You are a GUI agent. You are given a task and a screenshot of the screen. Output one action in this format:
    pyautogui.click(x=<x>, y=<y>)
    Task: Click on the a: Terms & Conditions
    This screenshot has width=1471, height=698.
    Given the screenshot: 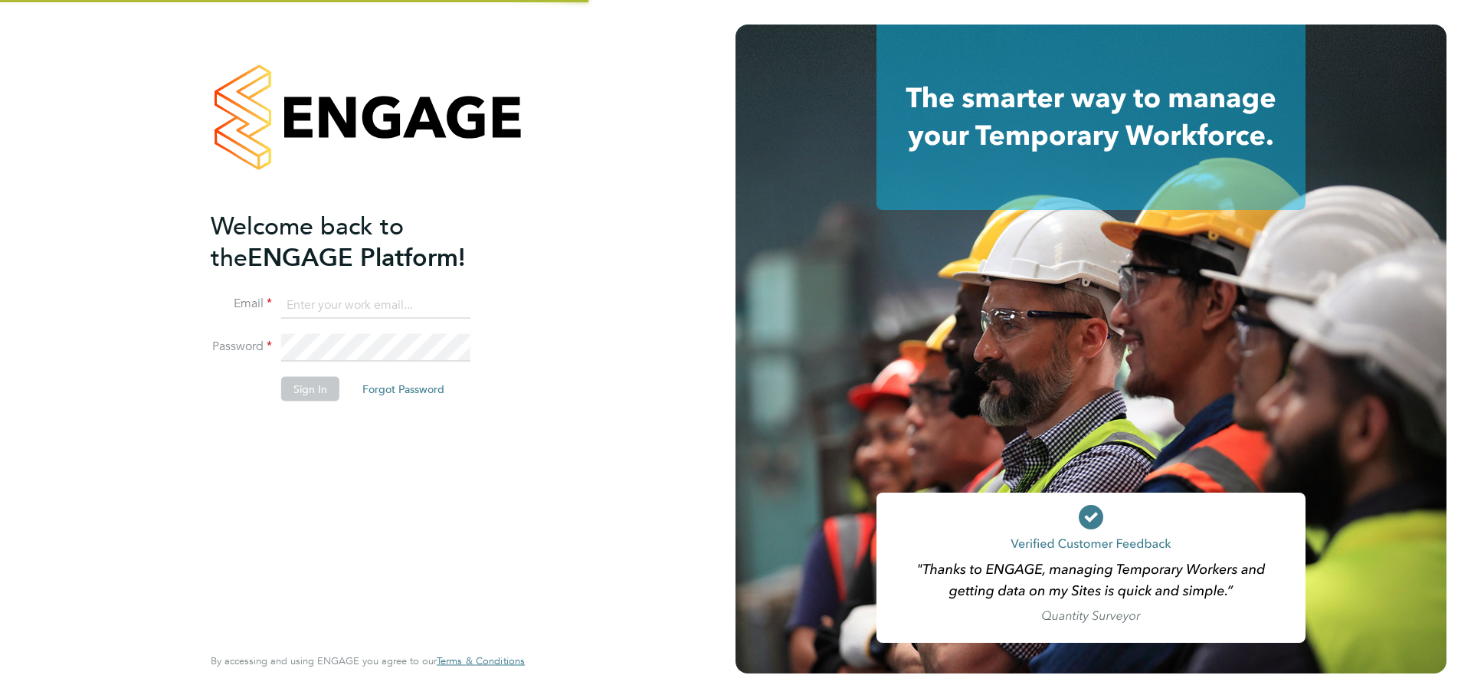 What is the action you would take?
    pyautogui.click(x=480, y=661)
    